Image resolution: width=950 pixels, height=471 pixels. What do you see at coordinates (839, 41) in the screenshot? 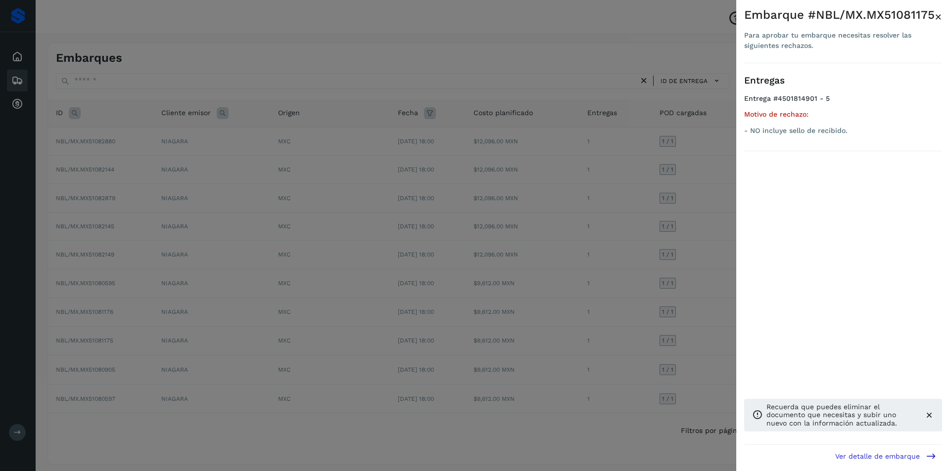
I see `div: Para aprobar tu embarque necesitas resolver las siguientes rechazos.` at bounding box center [839, 41].